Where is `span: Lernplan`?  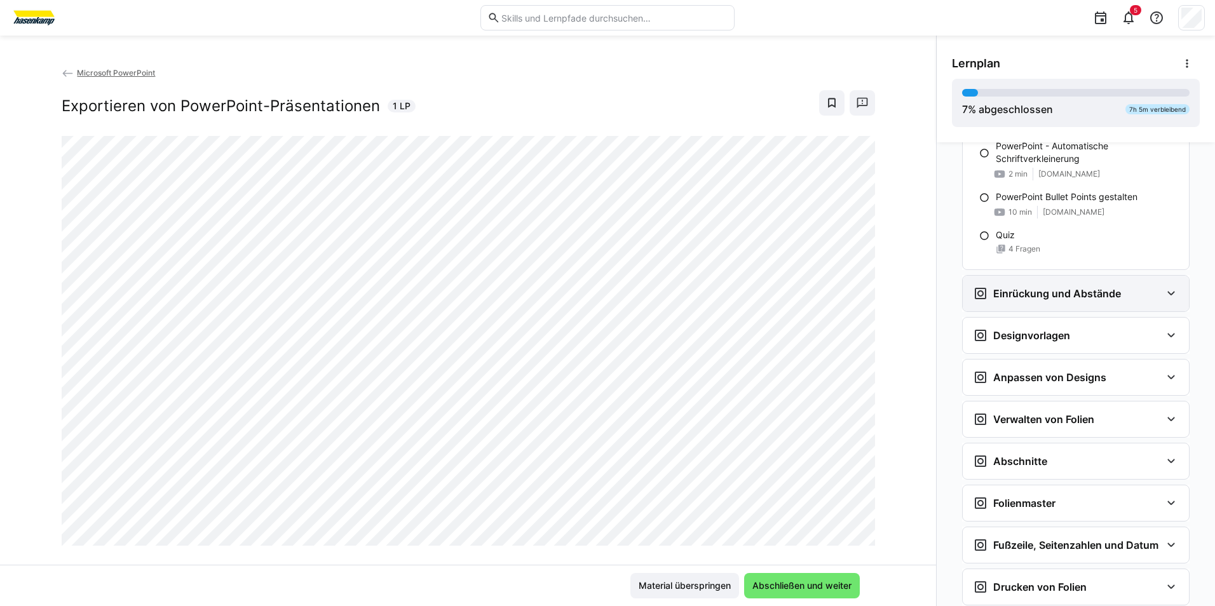
span: Lernplan is located at coordinates (976, 64).